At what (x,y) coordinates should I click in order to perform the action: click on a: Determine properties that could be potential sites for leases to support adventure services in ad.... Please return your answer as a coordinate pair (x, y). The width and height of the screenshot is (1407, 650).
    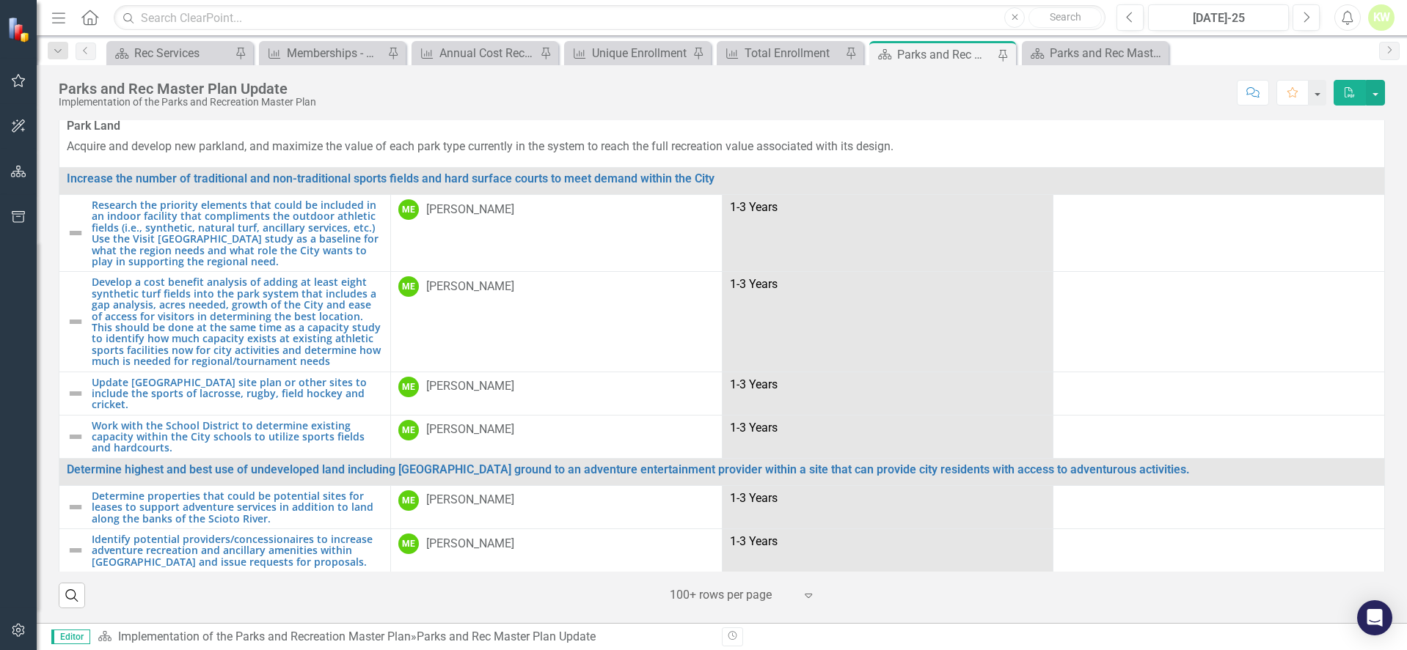
    Looking at the image, I should click on (237, 507).